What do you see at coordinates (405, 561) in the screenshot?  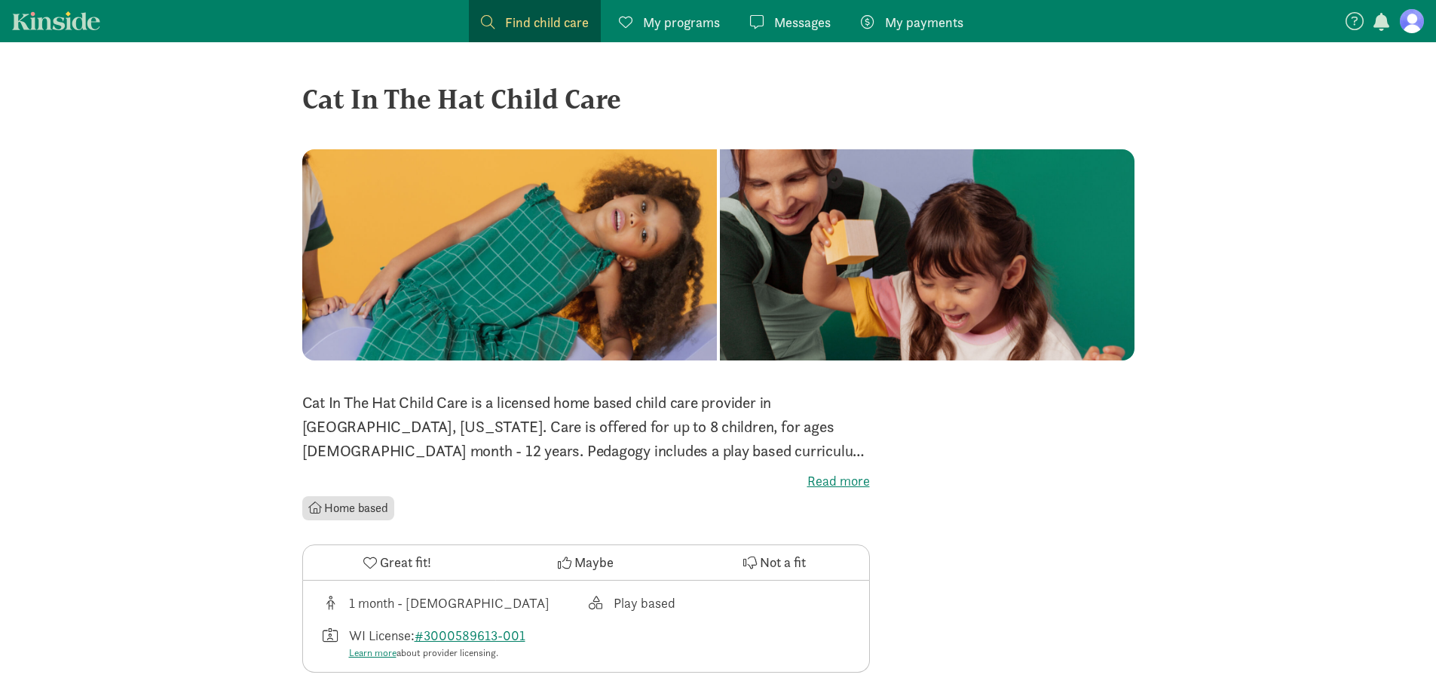 I see `span: Great fit!` at bounding box center [405, 561].